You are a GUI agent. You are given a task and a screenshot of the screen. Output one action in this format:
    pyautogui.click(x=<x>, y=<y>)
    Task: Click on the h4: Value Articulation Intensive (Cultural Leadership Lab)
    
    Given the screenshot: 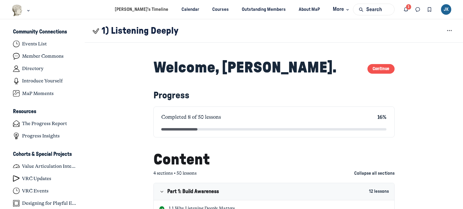 What is the action you would take?
    pyautogui.click(x=50, y=167)
    